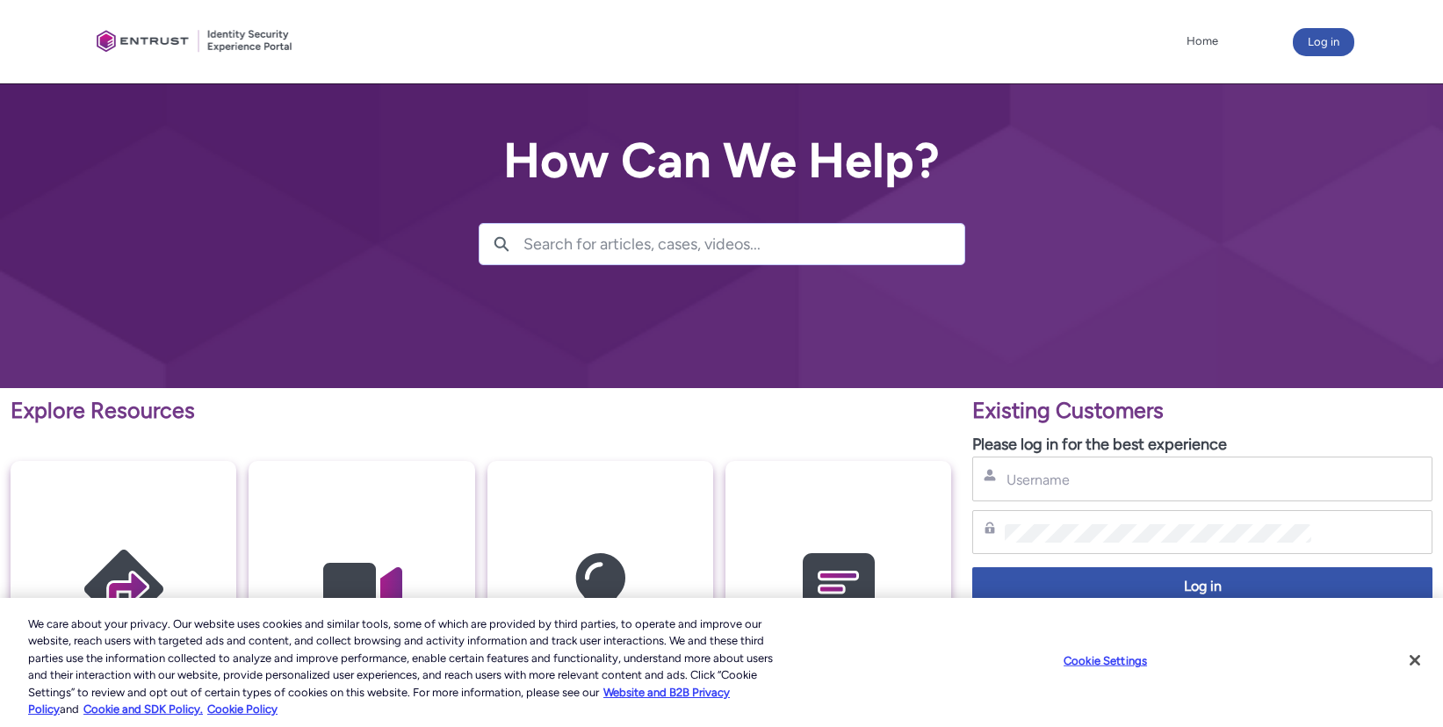 Image resolution: width=1443 pixels, height=727 pixels. What do you see at coordinates (502, 244) in the screenshot?
I see `button: Search` at bounding box center [502, 244].